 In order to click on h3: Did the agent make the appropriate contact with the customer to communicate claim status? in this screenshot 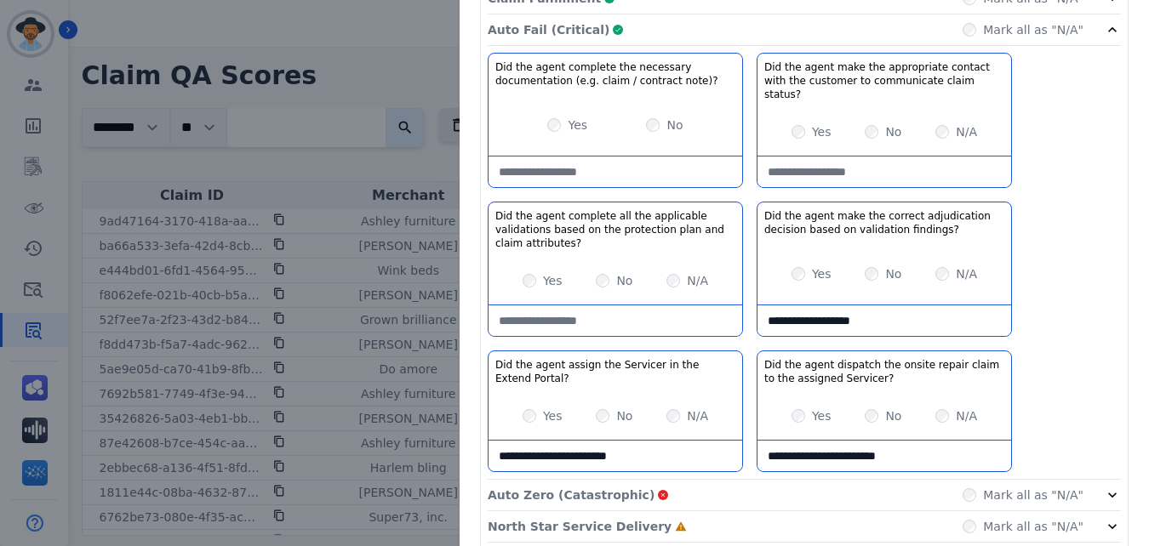, I will do `click(884, 81)`.